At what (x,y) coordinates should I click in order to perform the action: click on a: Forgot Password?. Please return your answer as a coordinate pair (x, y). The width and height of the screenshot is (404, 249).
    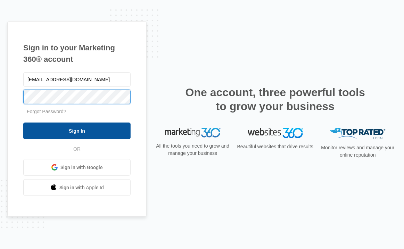
    Looking at the image, I should click on (47, 111).